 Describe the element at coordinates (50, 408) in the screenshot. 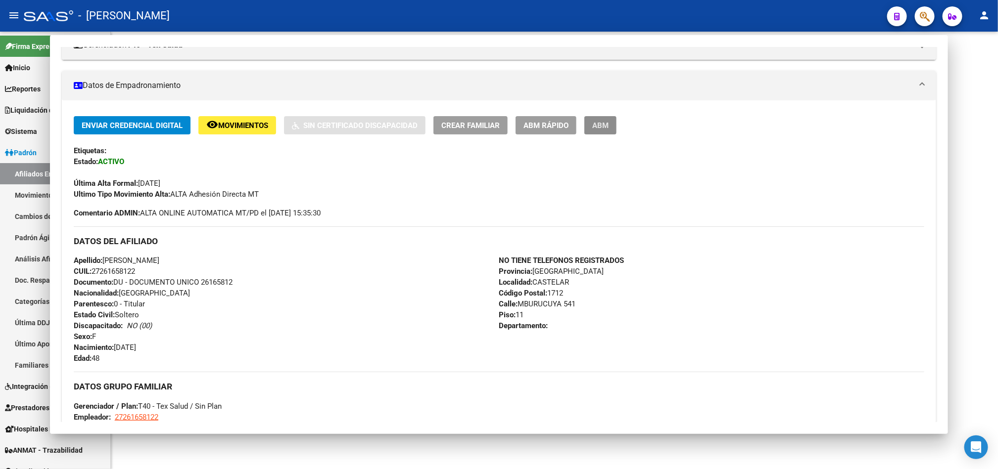

I see `span: Prestadores / Proveedores` at that location.